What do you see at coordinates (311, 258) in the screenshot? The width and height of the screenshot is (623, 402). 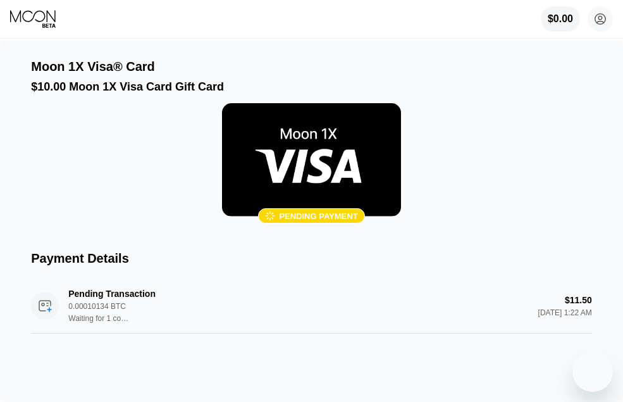 I see `div: Payment Details` at bounding box center [311, 258].